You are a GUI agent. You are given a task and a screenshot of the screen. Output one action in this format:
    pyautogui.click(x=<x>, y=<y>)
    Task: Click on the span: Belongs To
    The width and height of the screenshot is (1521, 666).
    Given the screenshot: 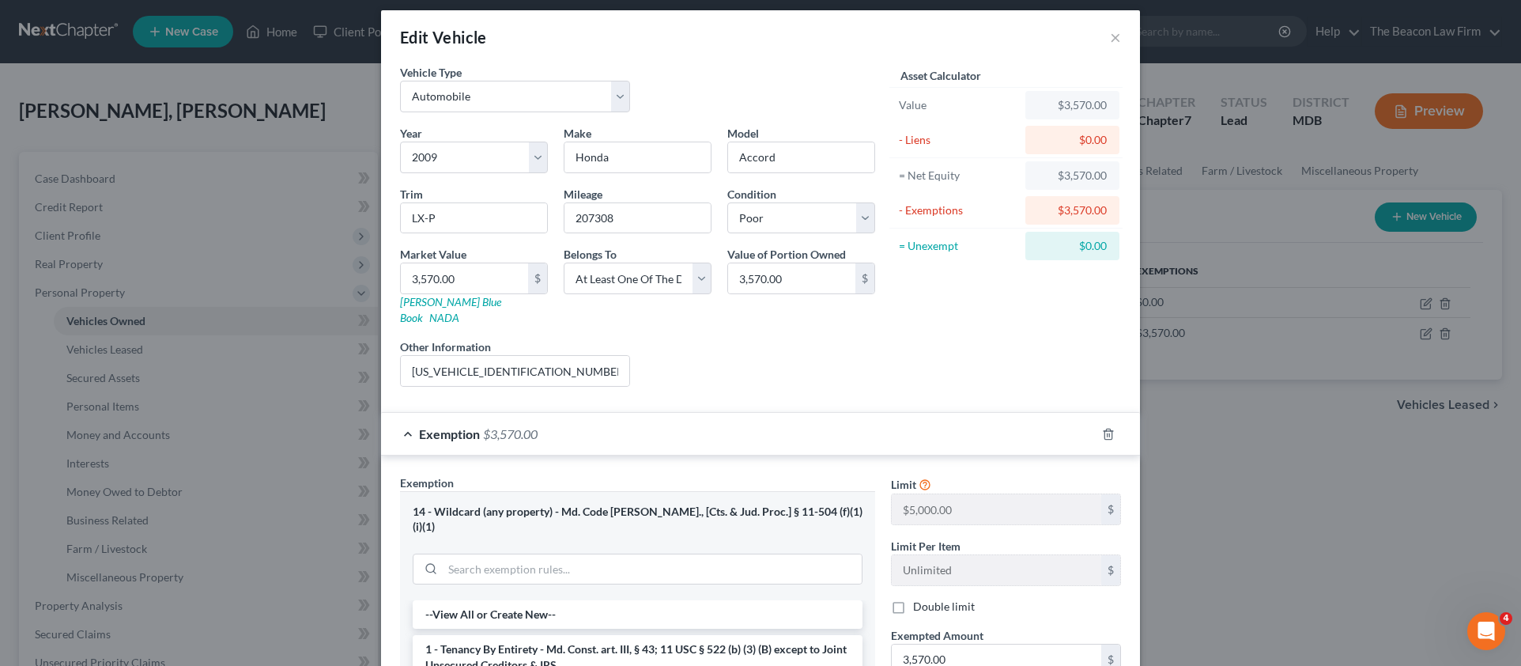 What is the action you would take?
    pyautogui.click(x=590, y=254)
    